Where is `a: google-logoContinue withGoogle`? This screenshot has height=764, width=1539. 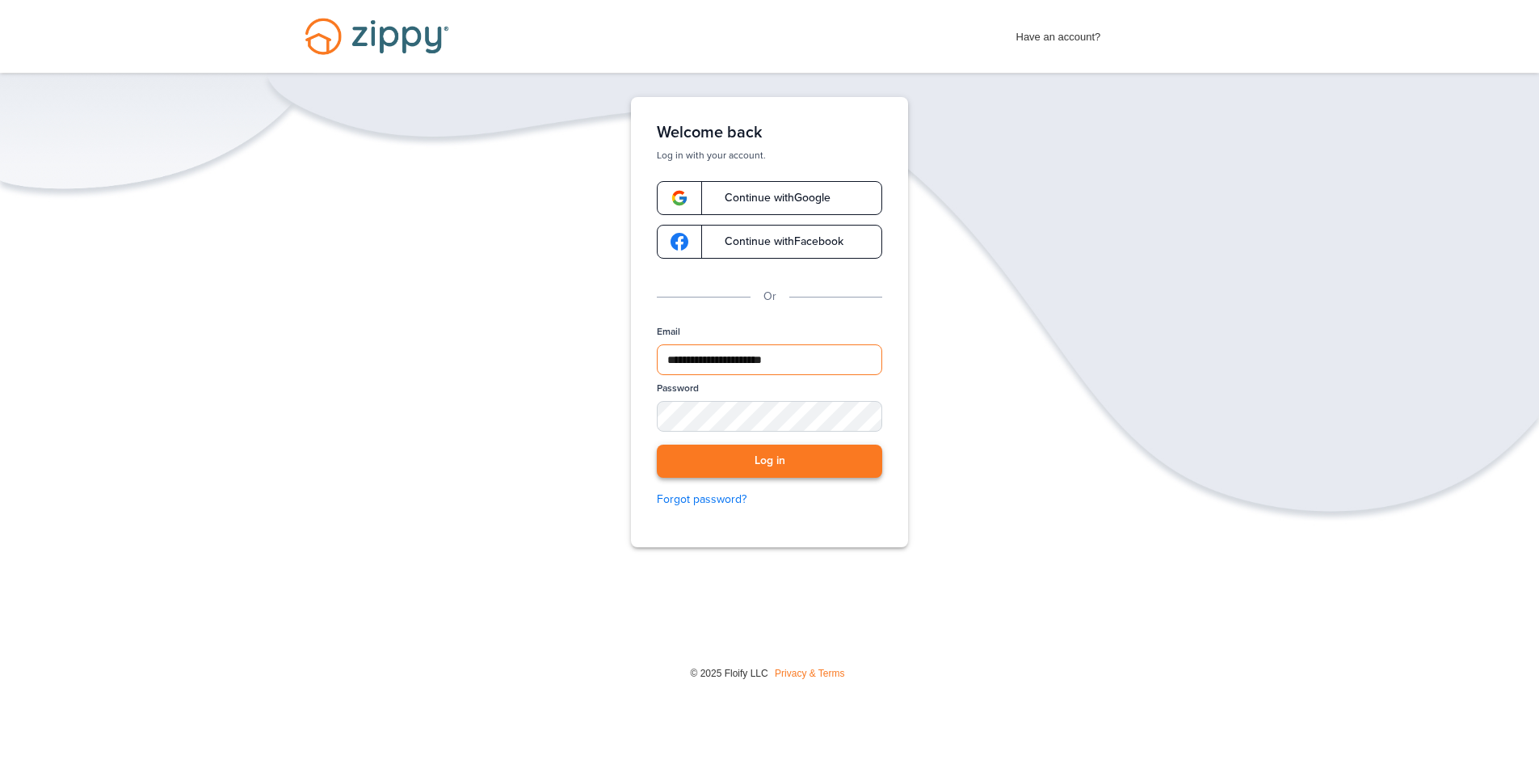
a: google-logoContinue withGoogle is located at coordinates (769, 198).